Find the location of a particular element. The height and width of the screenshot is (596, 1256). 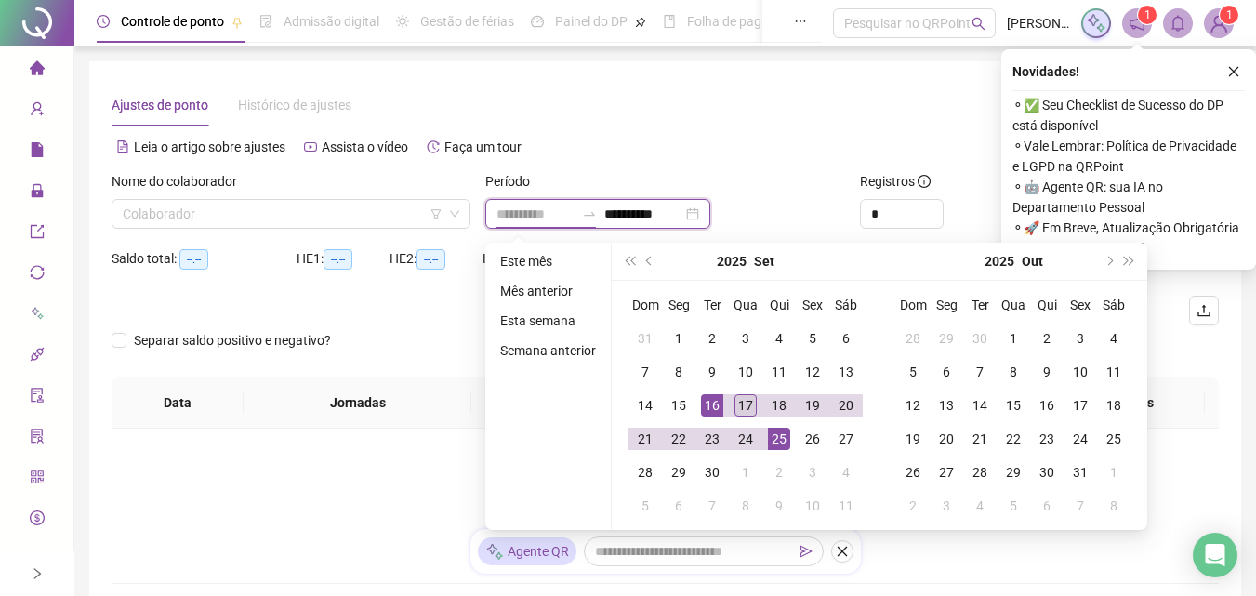

span: Controle de ponto is located at coordinates (172, 21).